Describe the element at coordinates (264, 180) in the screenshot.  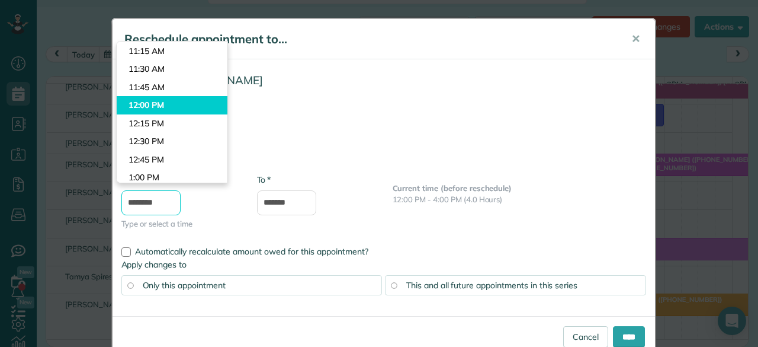
I see `label: To` at that location.